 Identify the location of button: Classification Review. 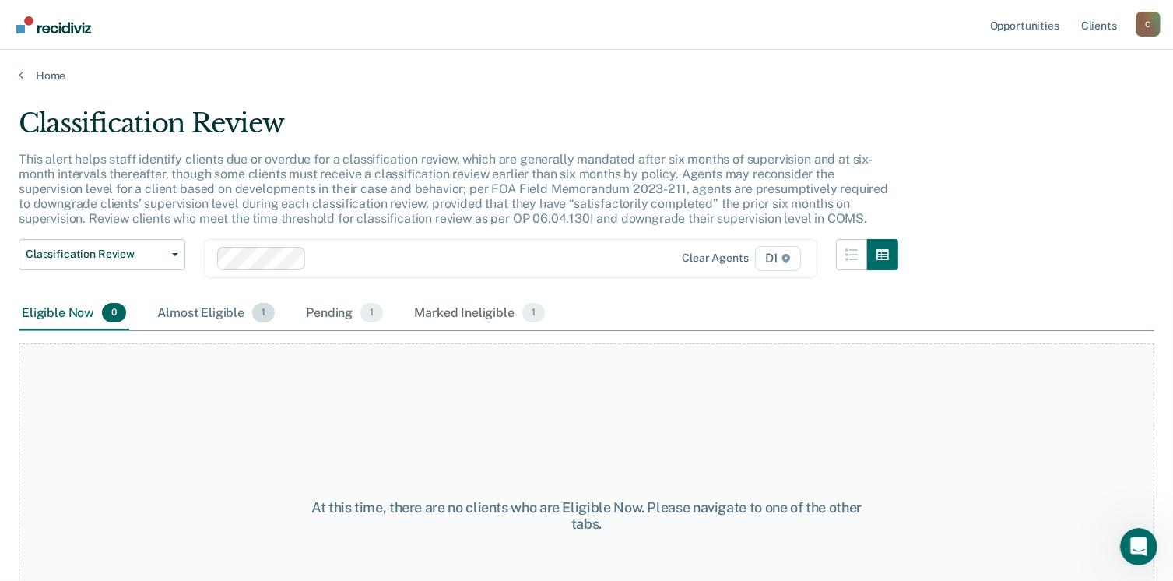
(102, 254).